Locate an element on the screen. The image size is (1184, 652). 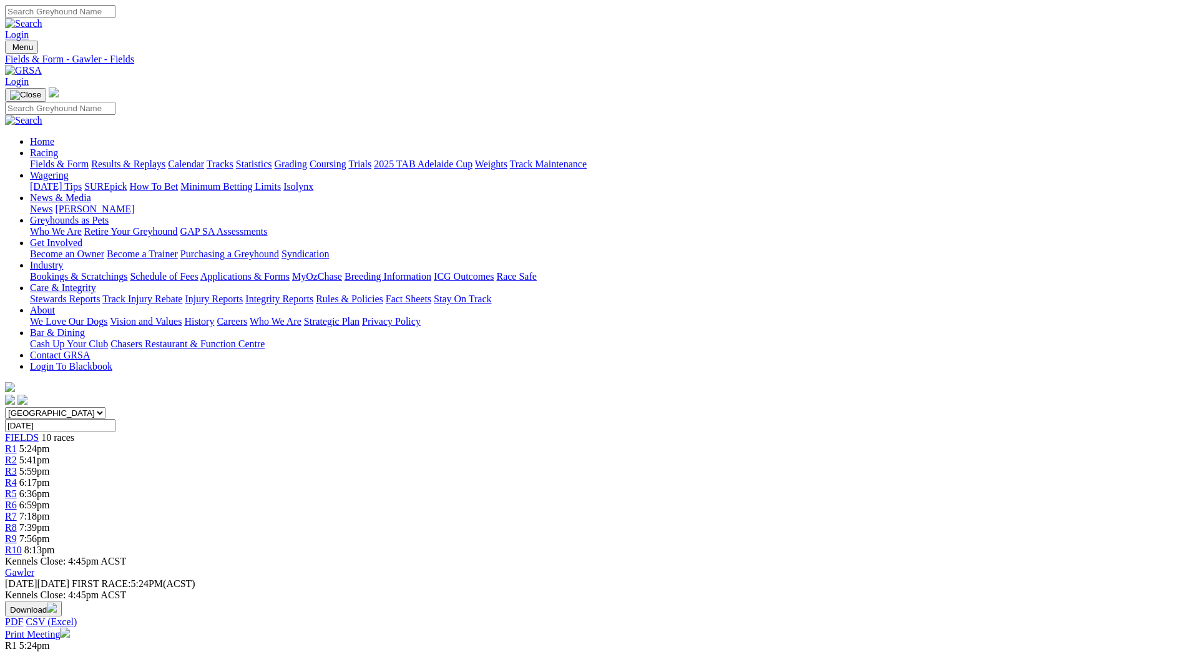
img: printer.svg is located at coordinates (65, 633).